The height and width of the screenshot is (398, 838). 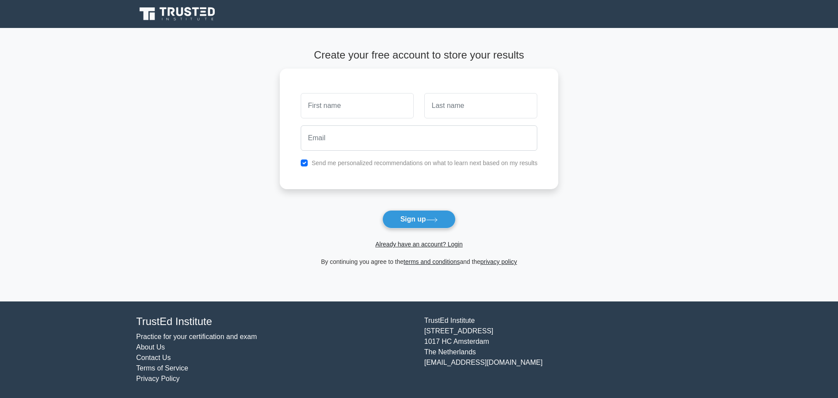 I want to click on input: Last name, so click(x=481, y=106).